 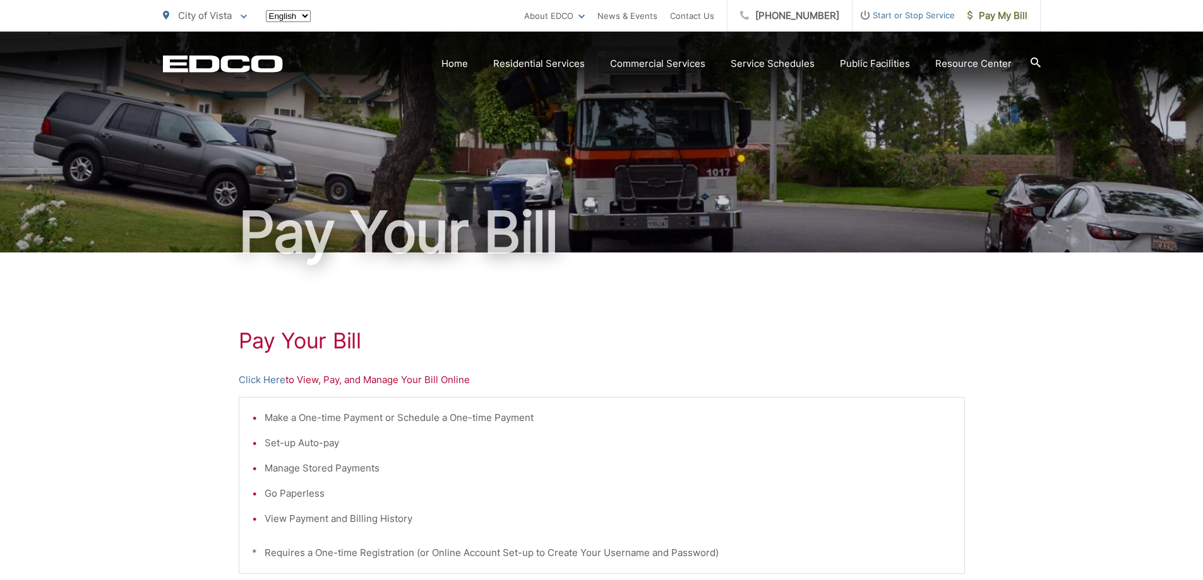 I want to click on li: Go Paperless, so click(x=608, y=494).